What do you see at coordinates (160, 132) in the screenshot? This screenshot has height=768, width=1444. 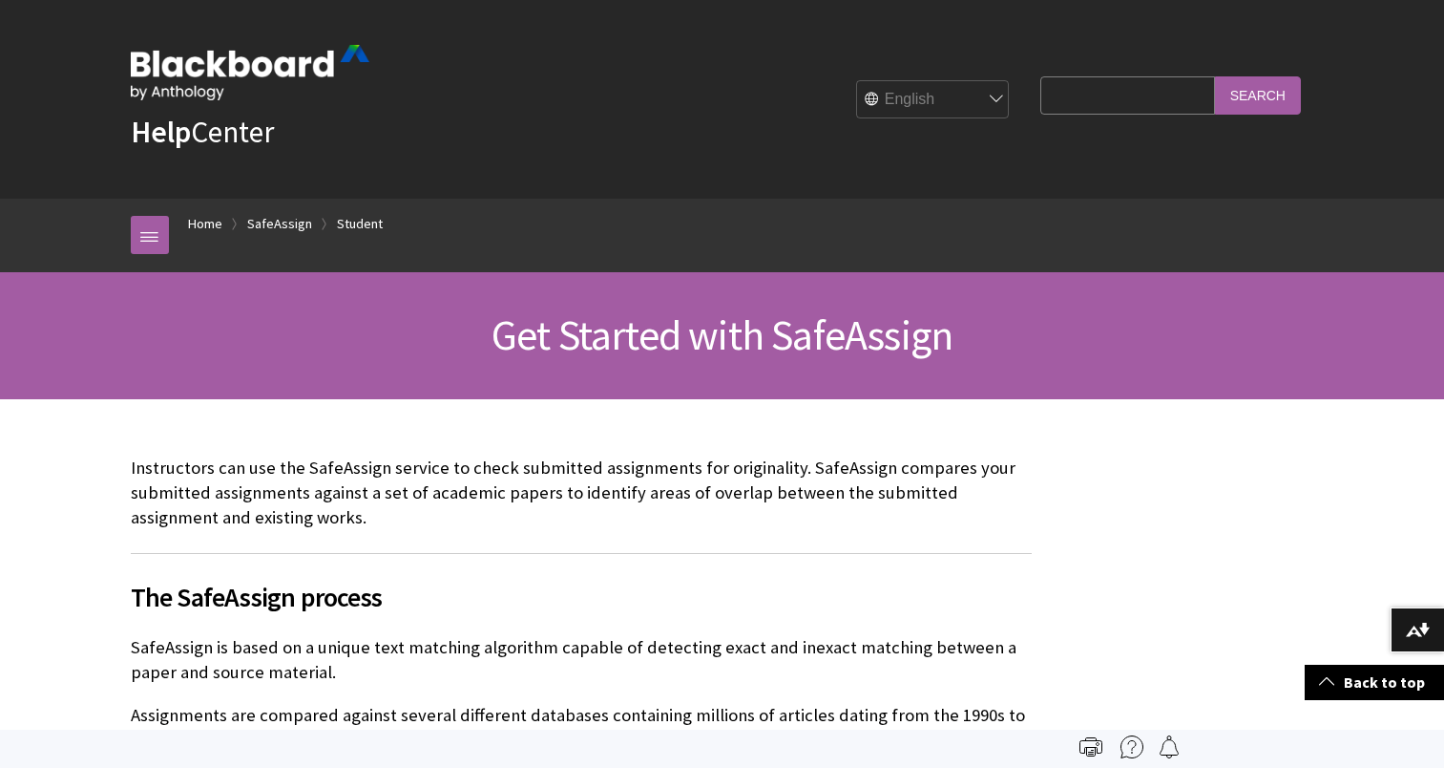 I see `strong: Help` at bounding box center [160, 132].